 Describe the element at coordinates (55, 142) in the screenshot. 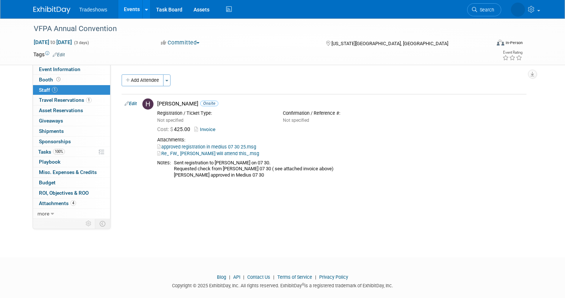

I see `span: Sponsorships` at that location.